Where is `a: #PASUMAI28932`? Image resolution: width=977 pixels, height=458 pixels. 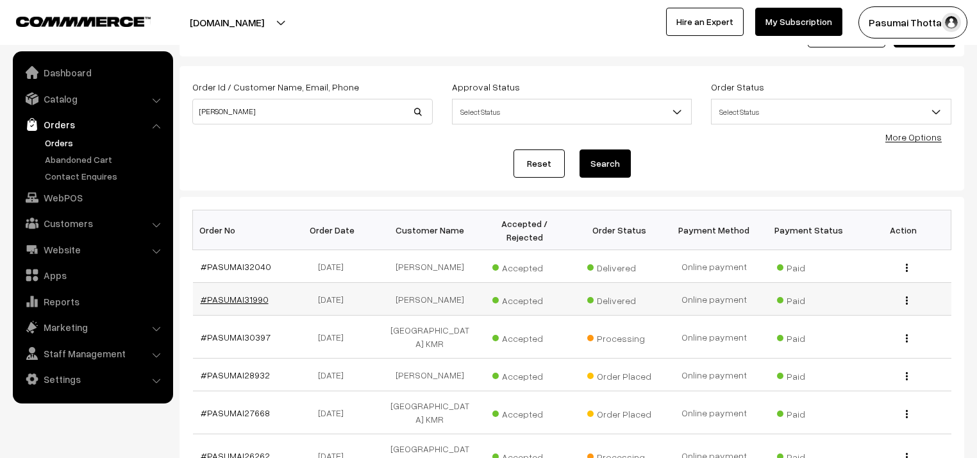 a: #PASUMAI28932 is located at coordinates (235, 374).